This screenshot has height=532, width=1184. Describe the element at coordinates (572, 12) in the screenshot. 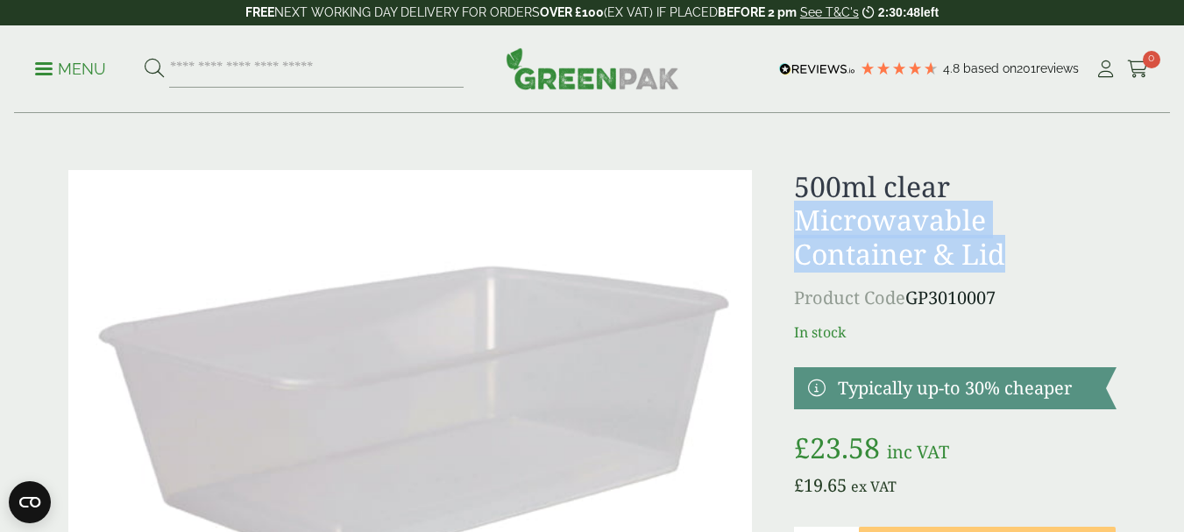

I see `strong: OVER £100` at that location.